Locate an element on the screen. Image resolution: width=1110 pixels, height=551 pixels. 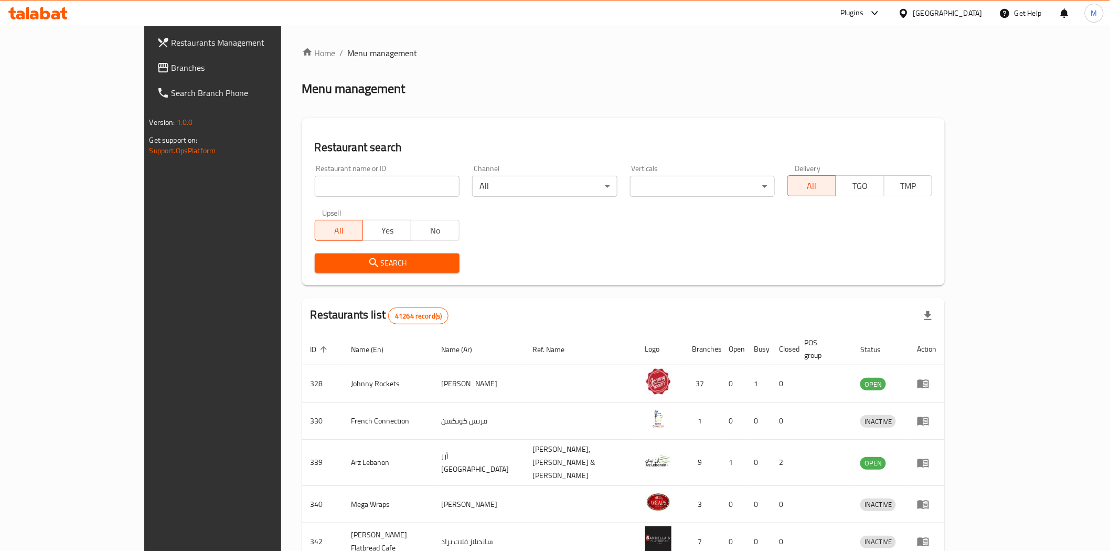
input: Search for restaurant name or ID.. is located at coordinates (387, 186).